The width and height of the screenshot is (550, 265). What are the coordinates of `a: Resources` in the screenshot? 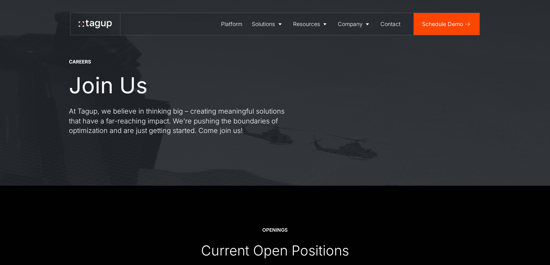 It's located at (311, 24).